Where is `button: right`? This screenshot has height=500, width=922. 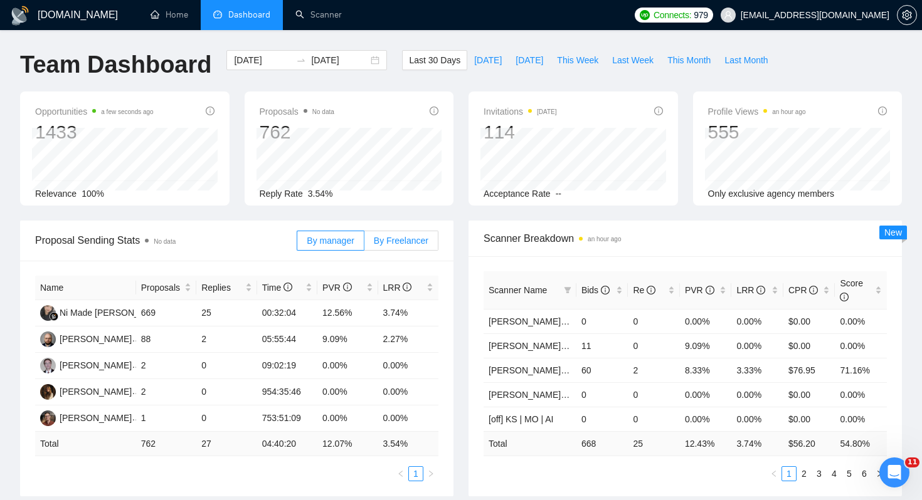
button: right is located at coordinates (431, 474).